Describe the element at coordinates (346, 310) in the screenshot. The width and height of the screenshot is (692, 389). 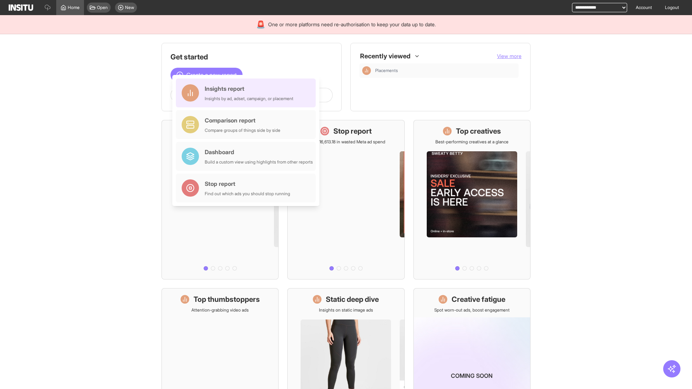
I see `p: Insights on static image ads` at that location.